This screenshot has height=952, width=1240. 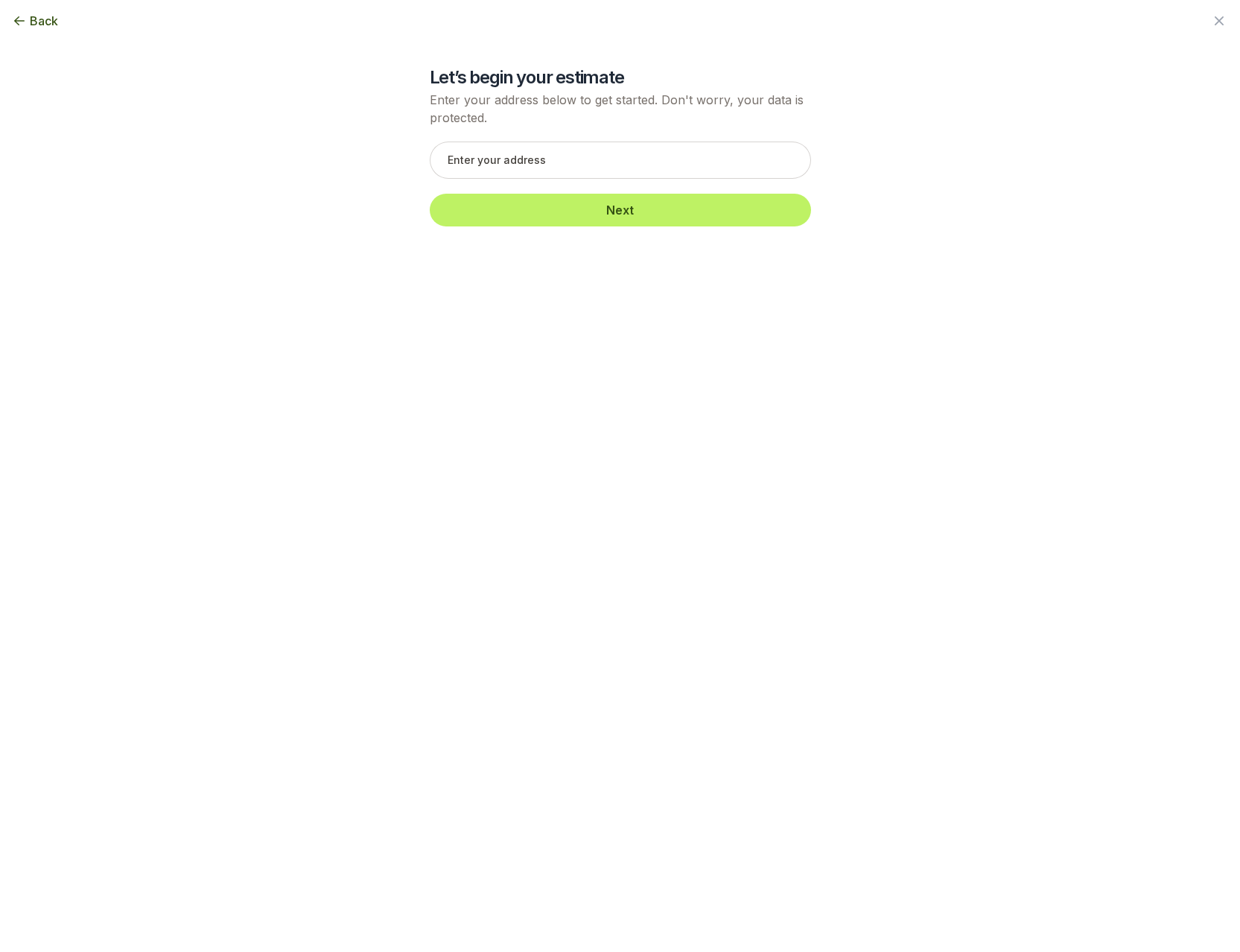 What do you see at coordinates (620, 210) in the screenshot?
I see `button: Next` at bounding box center [620, 210].